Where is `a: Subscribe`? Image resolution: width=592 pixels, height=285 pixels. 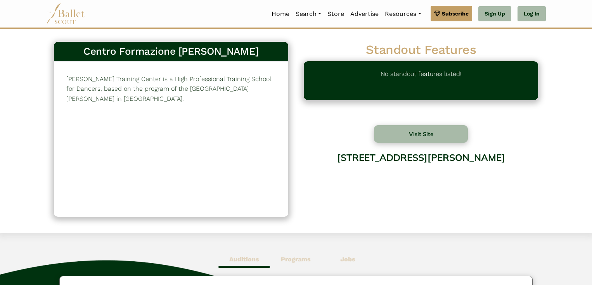
a: Subscribe is located at coordinates (451, 14).